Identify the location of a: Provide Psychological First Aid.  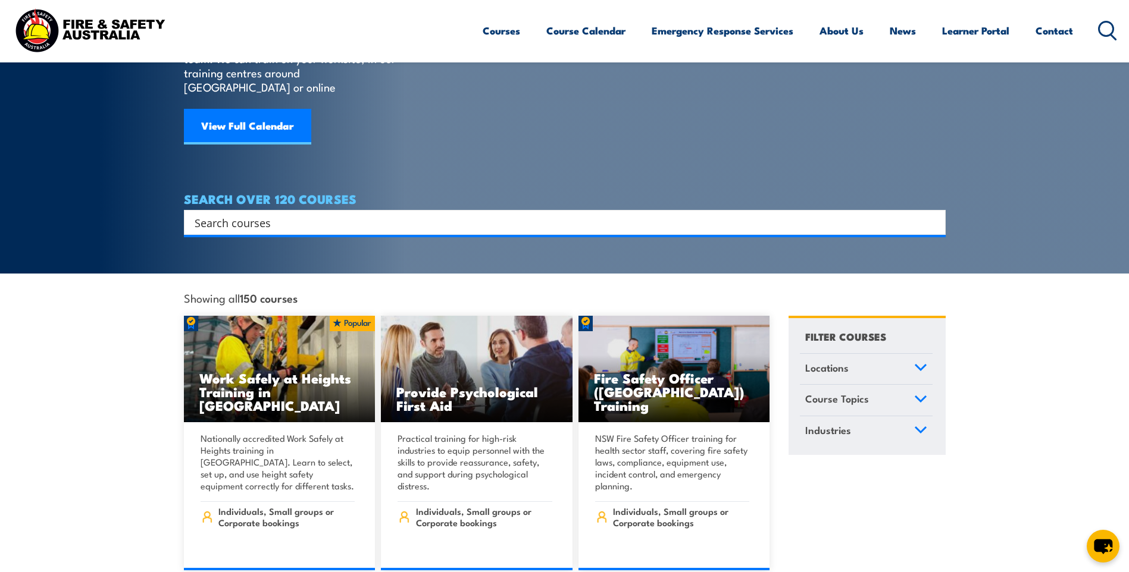
(477, 369).